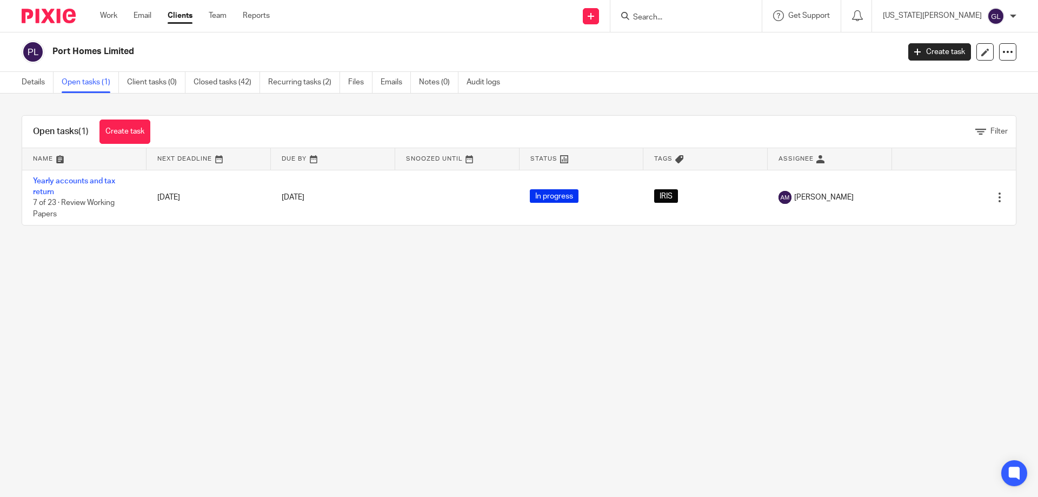 Image resolution: width=1038 pixels, height=497 pixels. What do you see at coordinates (256, 16) in the screenshot?
I see `a: Reports` at bounding box center [256, 16].